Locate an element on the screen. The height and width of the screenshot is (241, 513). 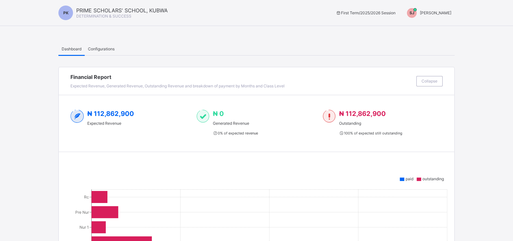
span: Financial Report is located at coordinates (242, 77).